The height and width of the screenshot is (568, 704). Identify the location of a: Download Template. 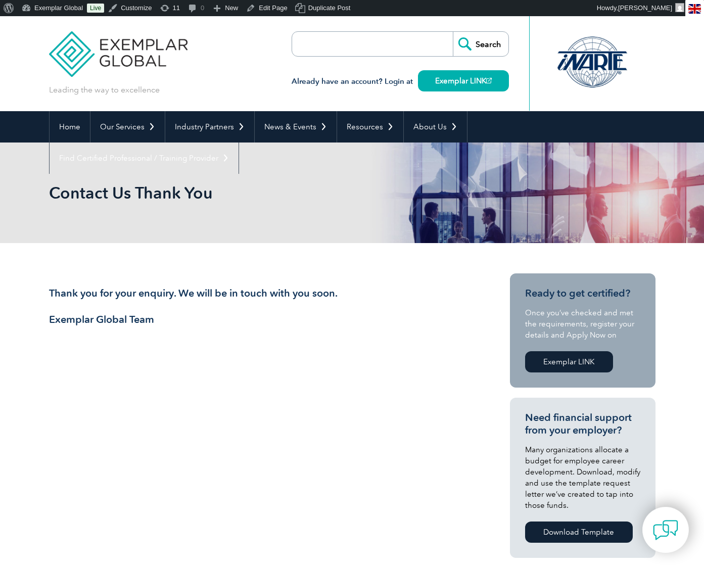
(579, 533).